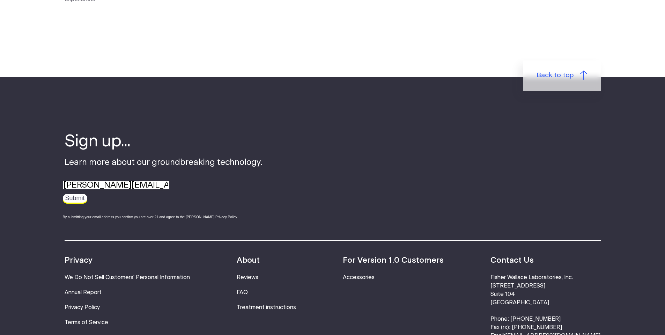 The image size is (665, 335). I want to click on div: Learn more about our groundbreaking technology., so click(163, 178).